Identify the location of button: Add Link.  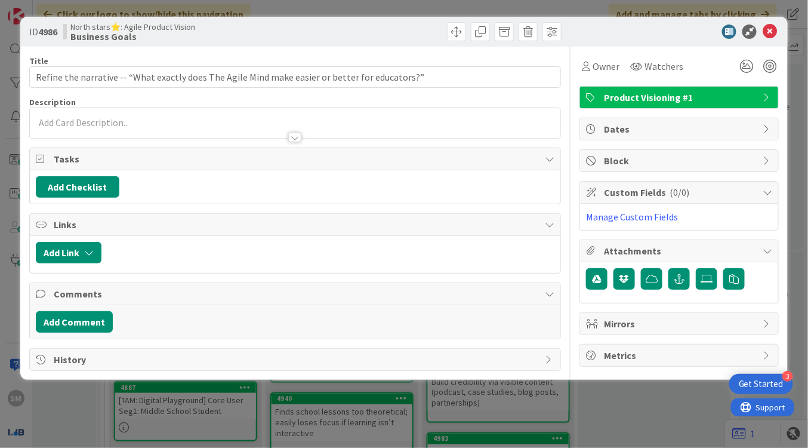
(69, 253).